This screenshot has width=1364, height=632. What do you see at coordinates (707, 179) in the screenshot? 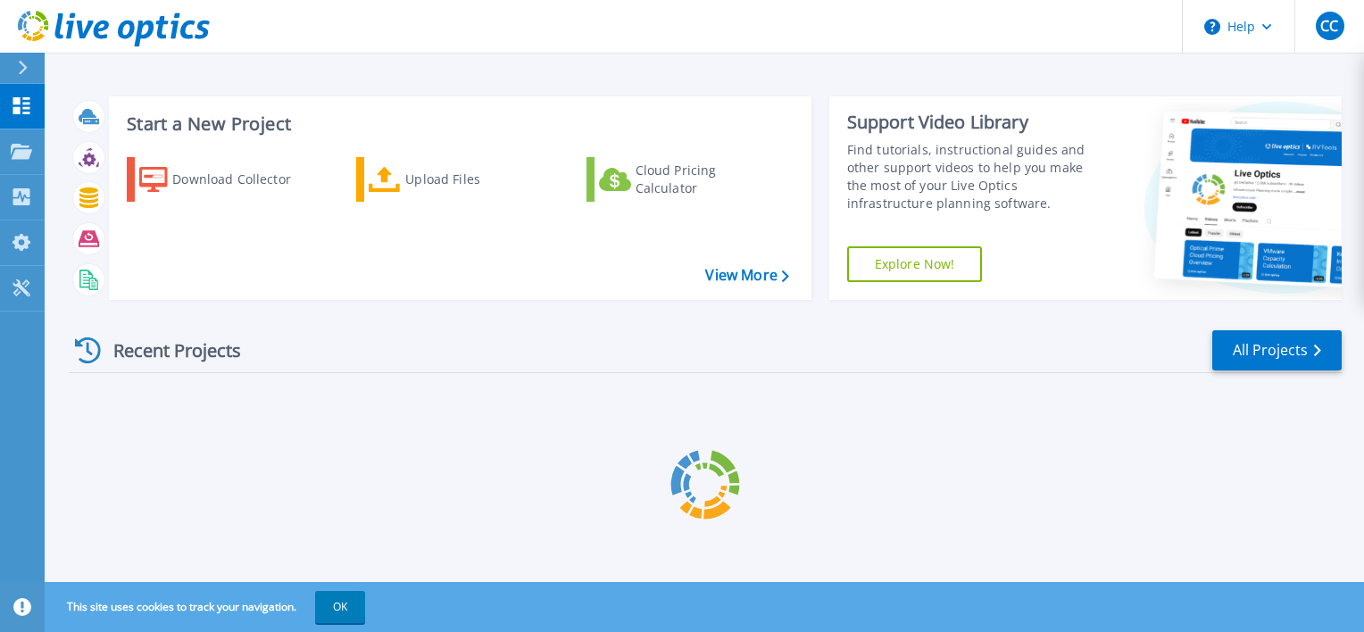
I see `div: Cloud Pricing Calculator` at bounding box center [707, 179].